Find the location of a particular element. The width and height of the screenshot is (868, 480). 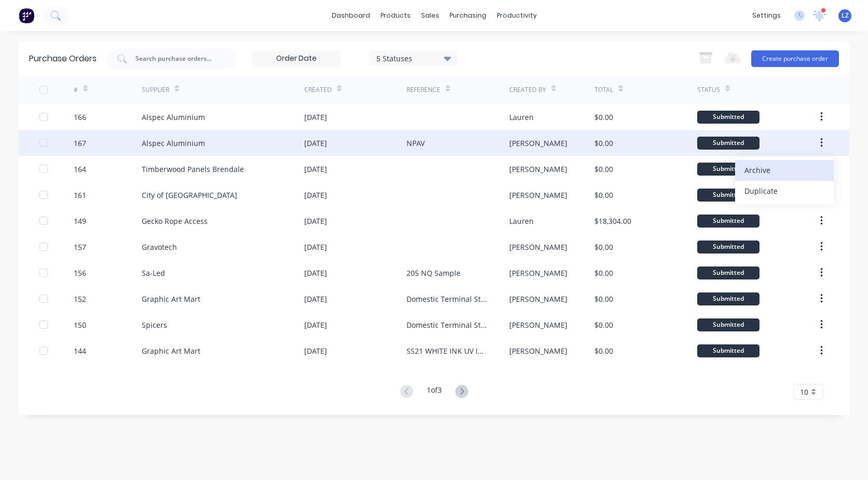

div: purchasing is located at coordinates (468, 16).